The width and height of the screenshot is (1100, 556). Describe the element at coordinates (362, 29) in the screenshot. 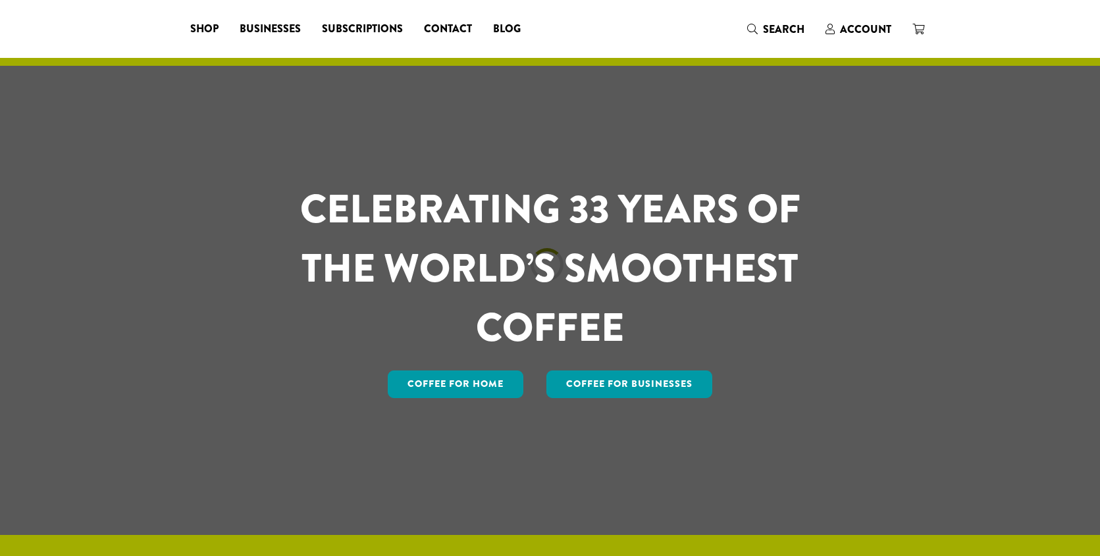

I see `span: Subscriptions` at that location.